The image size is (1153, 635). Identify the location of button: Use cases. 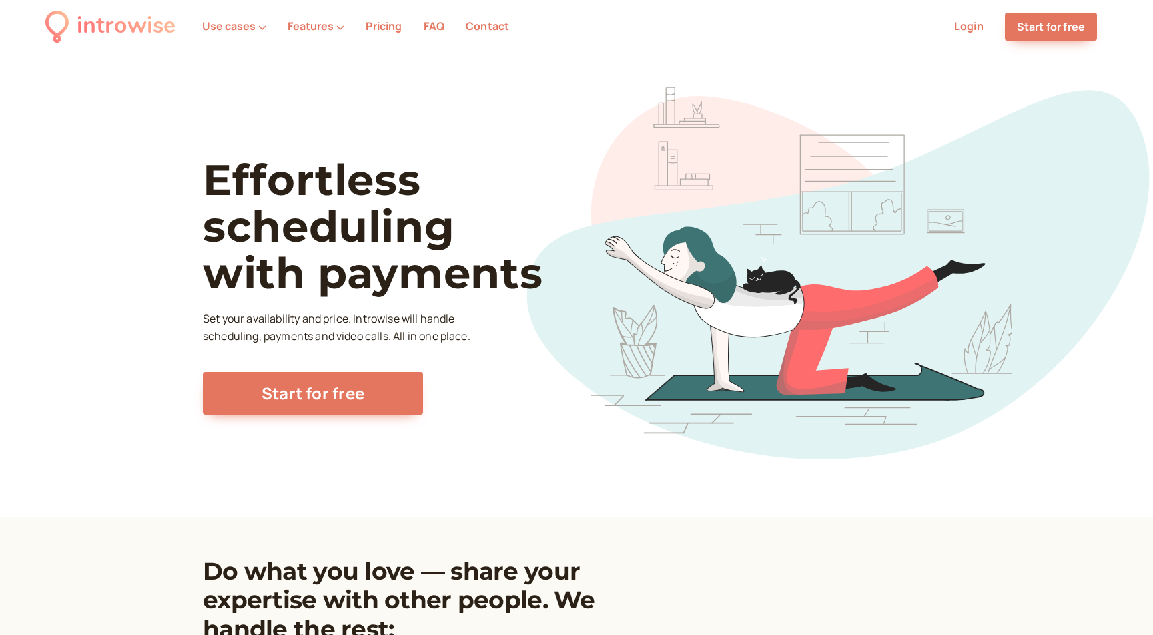
(234, 26).